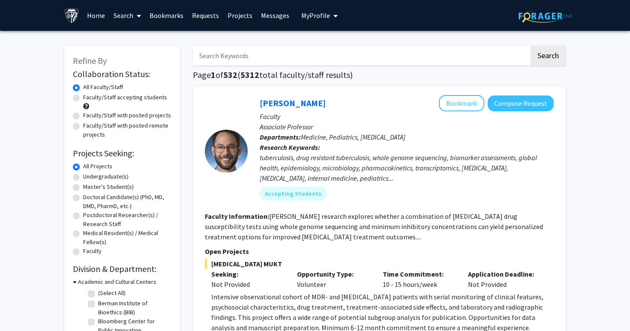 The width and height of the screenshot is (630, 331). Describe the element at coordinates (96, 15) in the screenshot. I see `a: Home` at that location.